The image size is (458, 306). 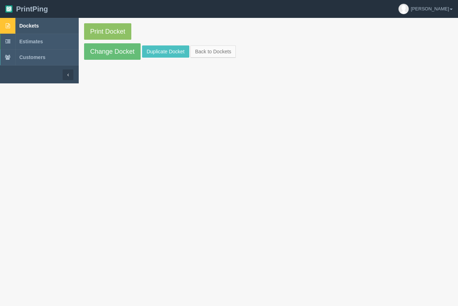 What do you see at coordinates (9, 9) in the screenshot?
I see `img: logo-3e63b451c926e2ac314895c53de4908e5d424f24456219fb08d385ab2e579770.png` at bounding box center [9, 9].